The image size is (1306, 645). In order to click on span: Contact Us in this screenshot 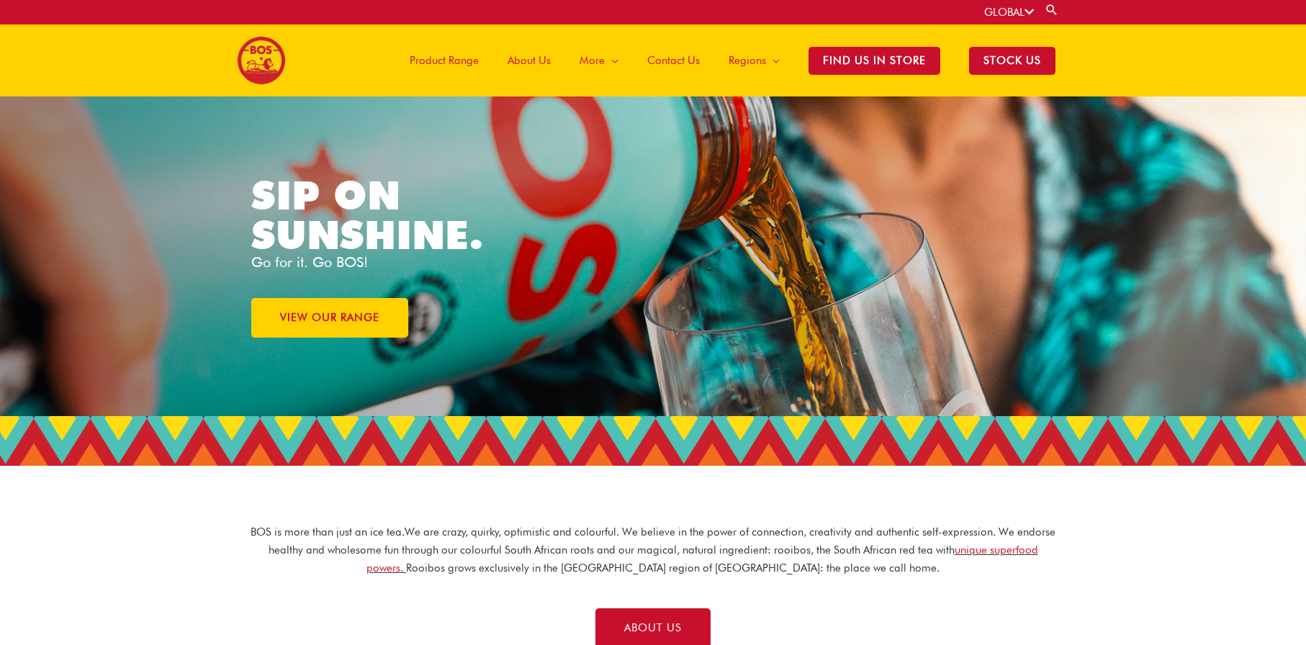, I will do `click(673, 60)`.